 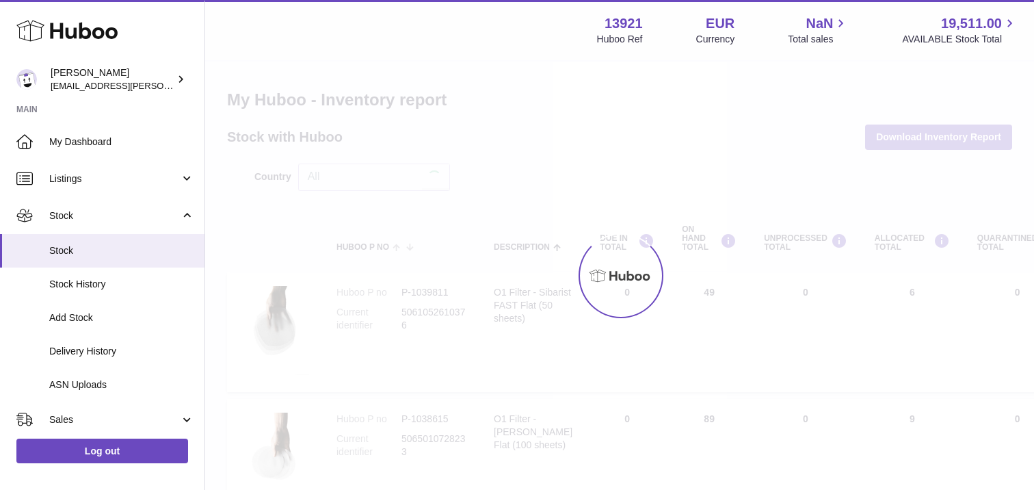 What do you see at coordinates (820, 23) in the screenshot?
I see `span: NaN` at bounding box center [820, 23].